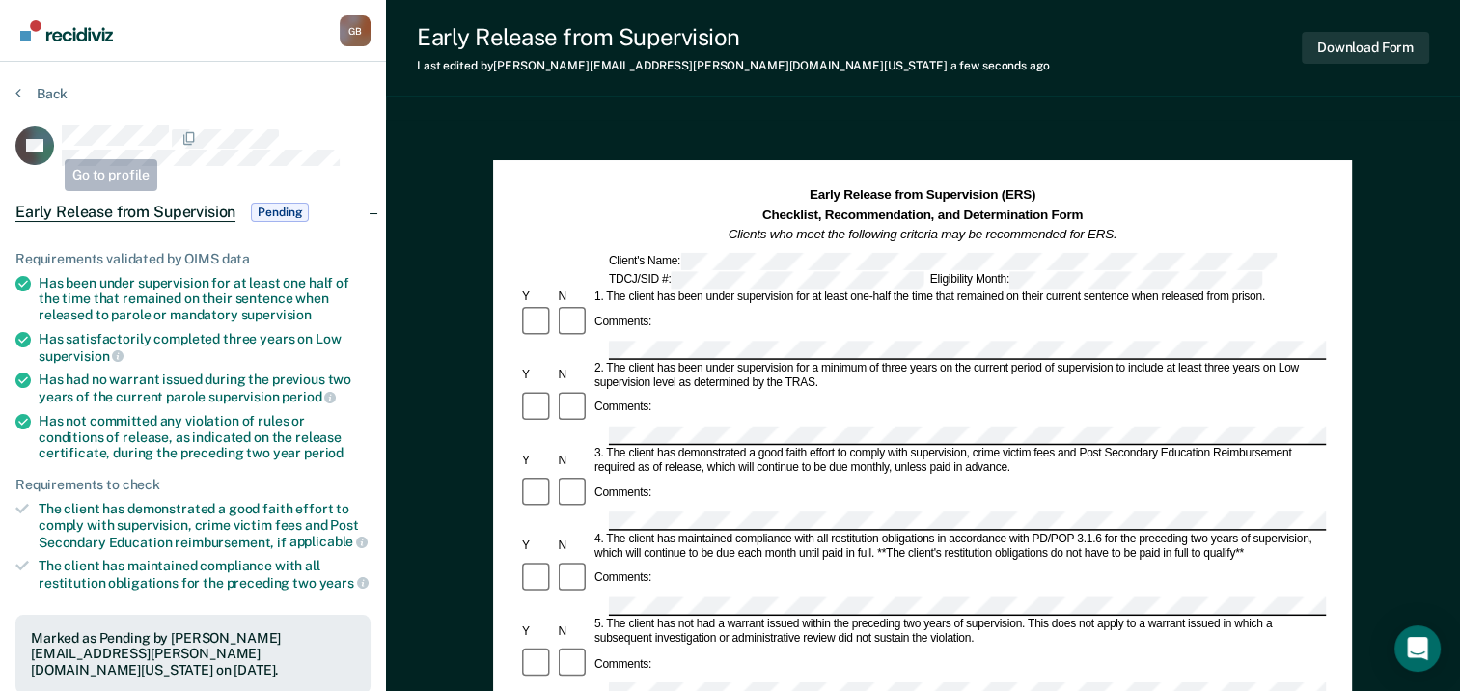 Image resolution: width=1460 pixels, height=691 pixels. I want to click on div: 1. The client has been under supervision for at least one-half the time that remained on their cu..., so click(958, 296).